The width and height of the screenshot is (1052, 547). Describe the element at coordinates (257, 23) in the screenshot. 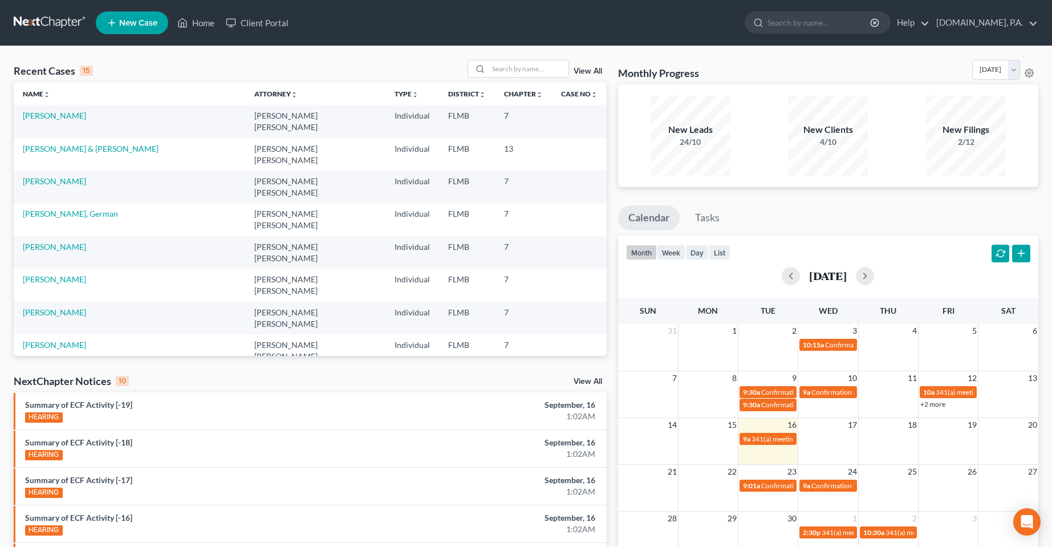

I see `a: Client Portal` at that location.